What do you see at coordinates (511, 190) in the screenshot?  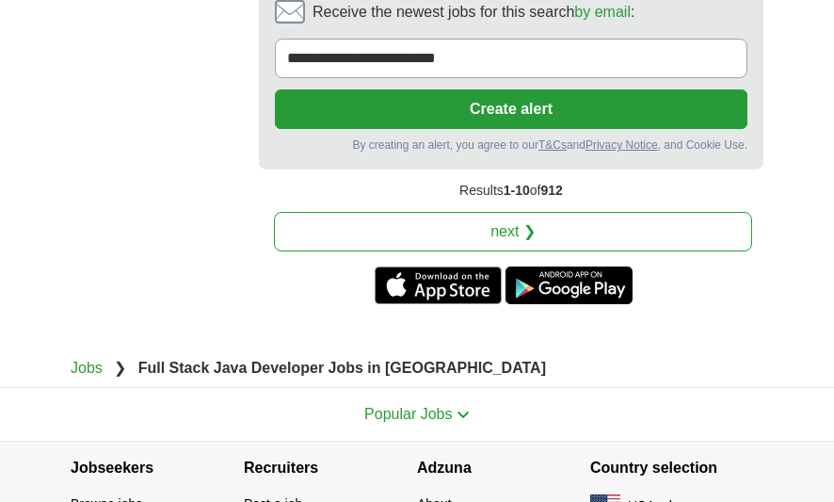 I see `div: Results of` at bounding box center [511, 190].